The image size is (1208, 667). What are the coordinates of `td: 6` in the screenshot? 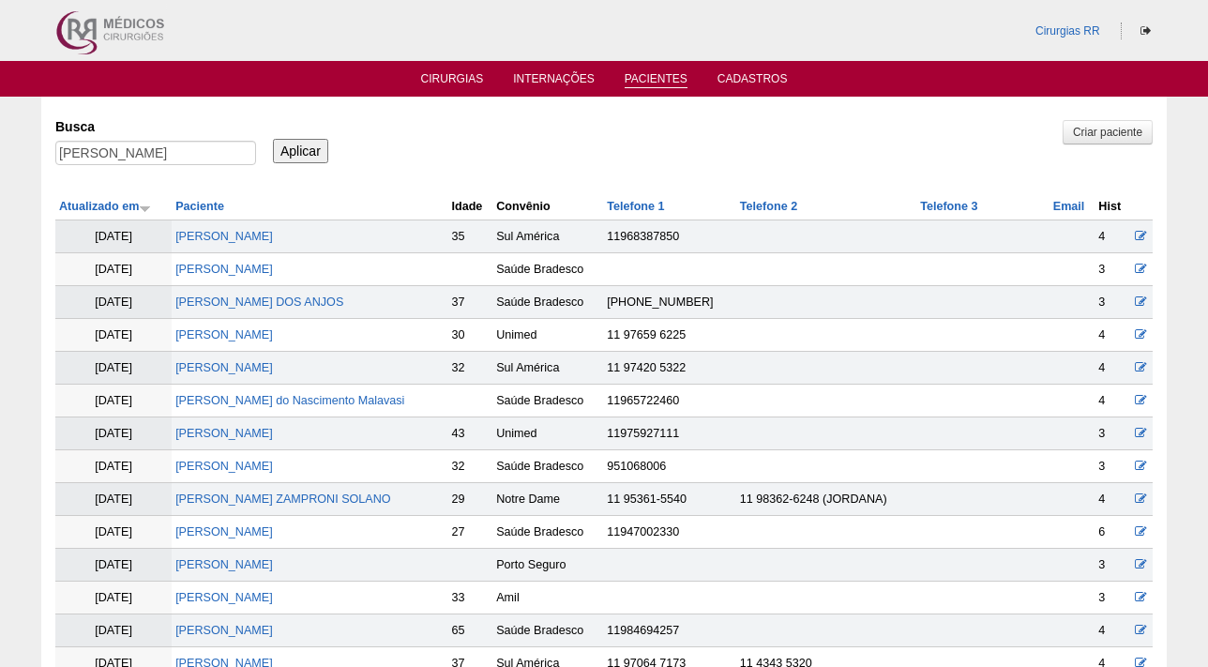 It's located at (1111, 532).